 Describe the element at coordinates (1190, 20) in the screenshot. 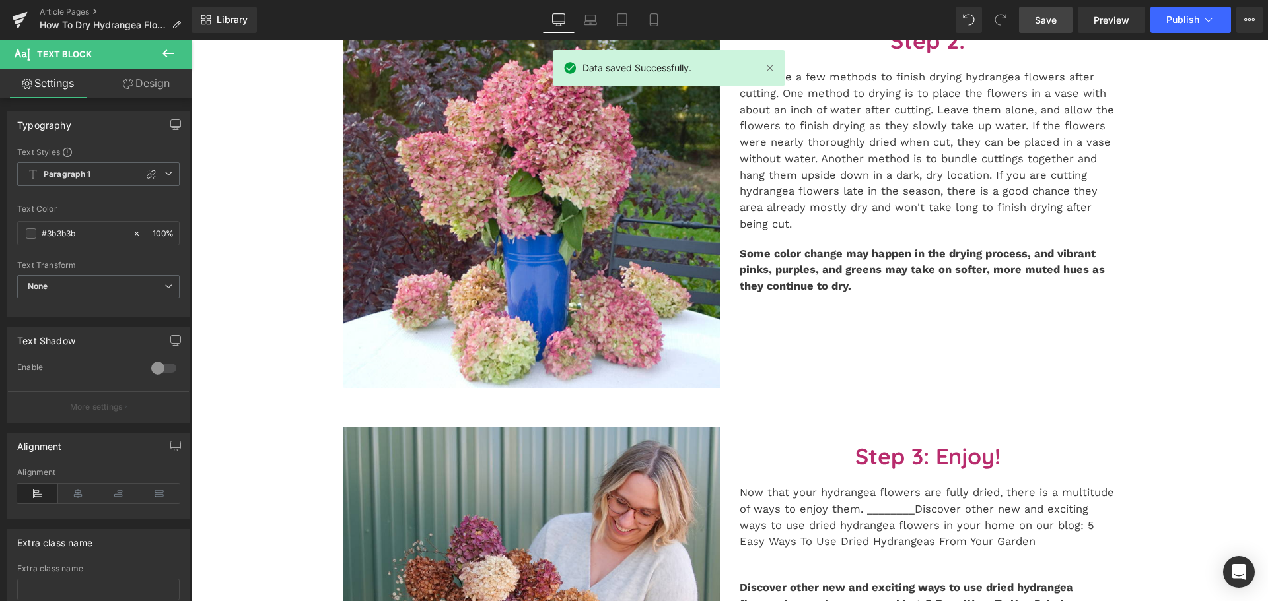

I see `button: Publish` at that location.